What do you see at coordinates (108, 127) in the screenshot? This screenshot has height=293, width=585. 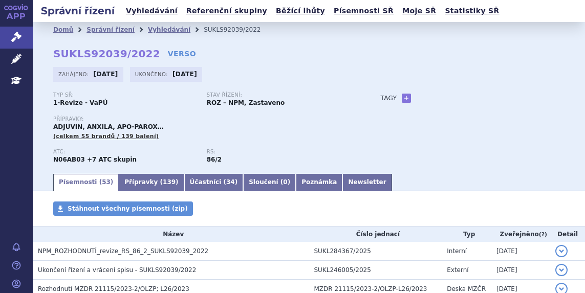 I see `span: ADJUVIN, ANXILA, APO-PAROX…` at bounding box center [108, 127].